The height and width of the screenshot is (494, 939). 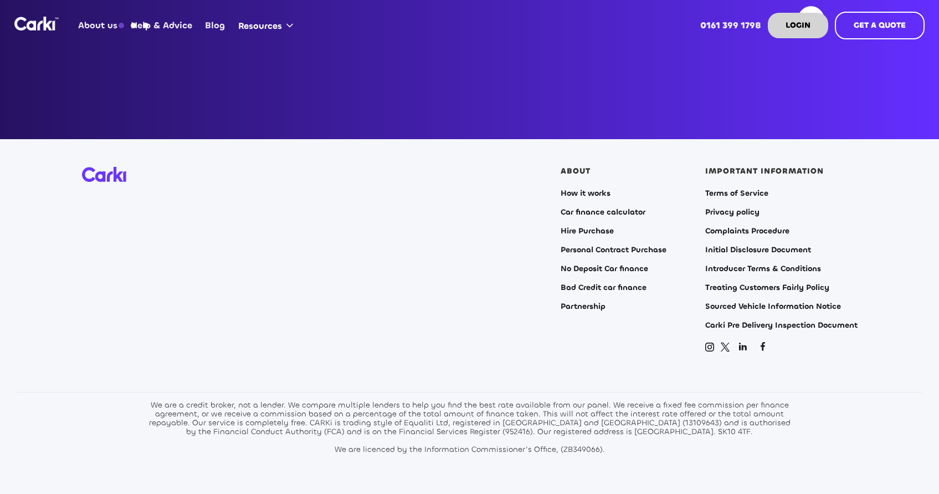 I want to click on div: IMPORTANT INFORMATION, so click(x=764, y=171).